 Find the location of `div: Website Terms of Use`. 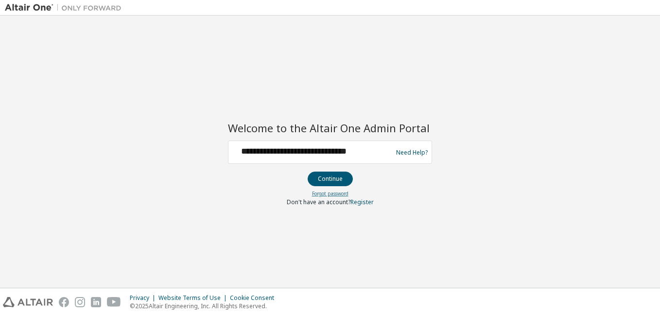

div: Website Terms of Use is located at coordinates (194, 298).